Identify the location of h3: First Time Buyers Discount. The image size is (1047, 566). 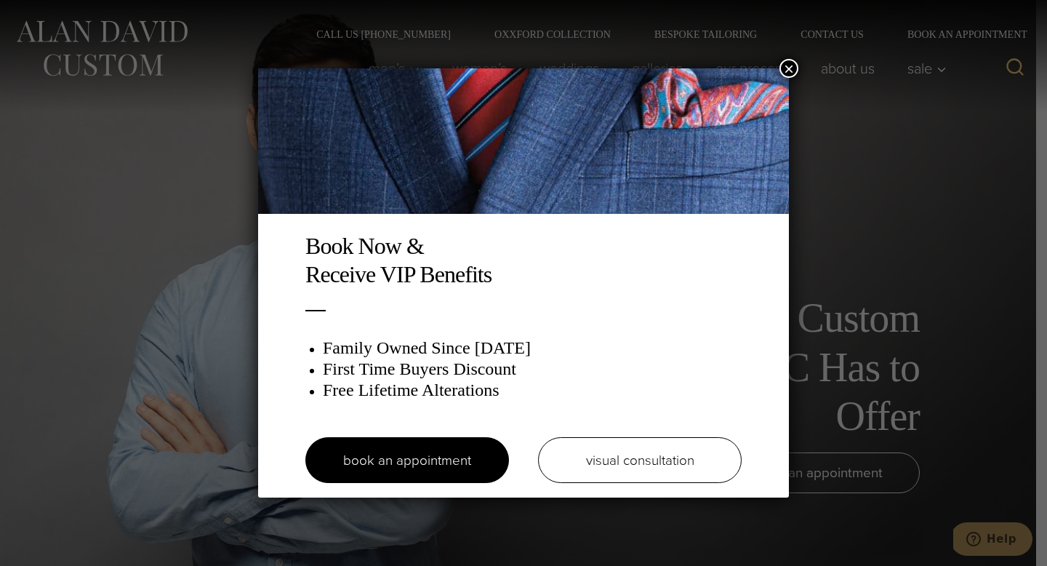
(532, 369).